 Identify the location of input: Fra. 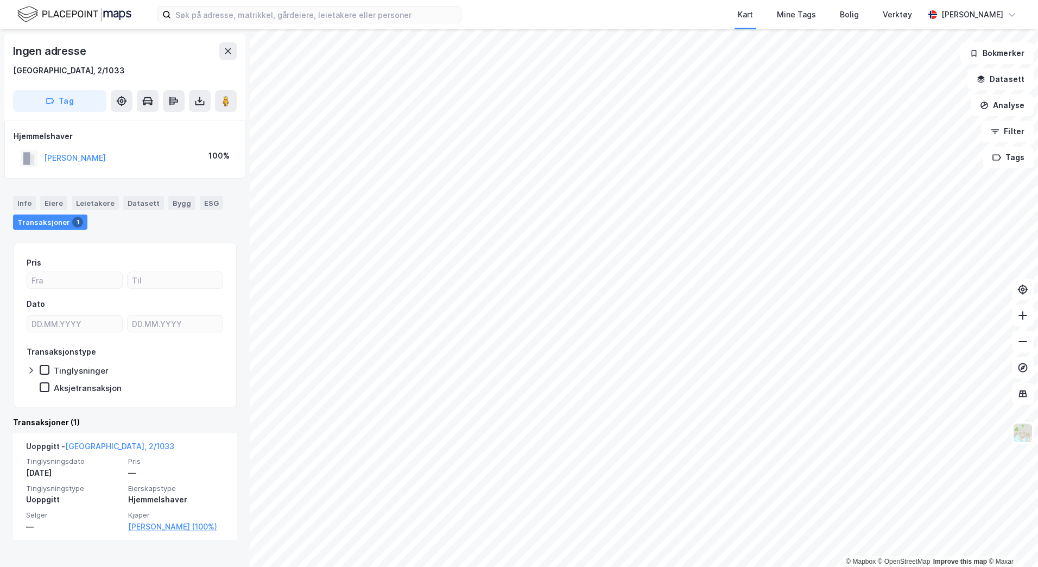
(74, 280).